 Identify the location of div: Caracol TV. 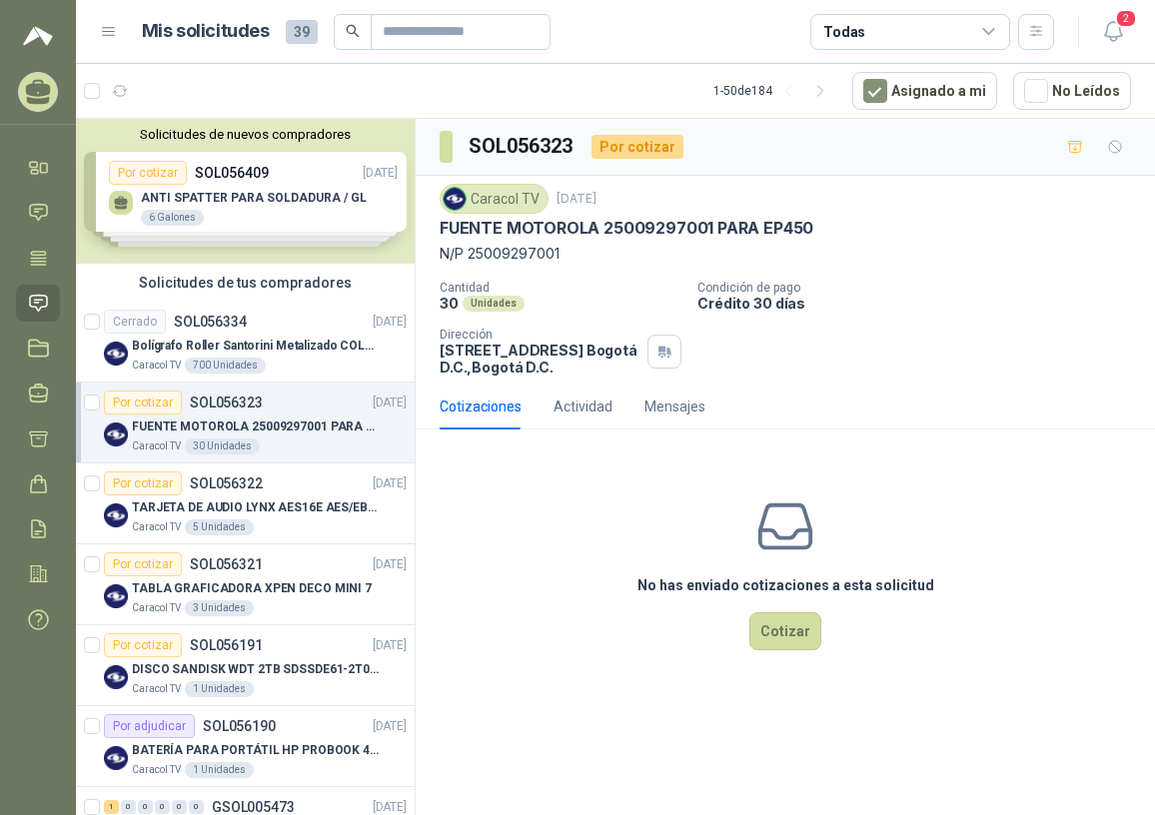
(493, 199).